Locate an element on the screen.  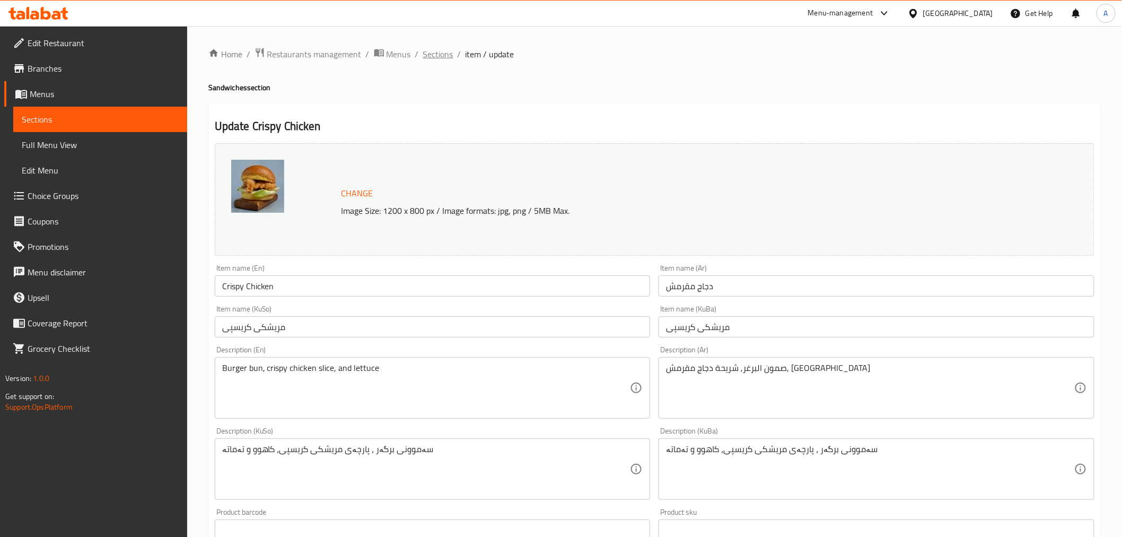
span: A is located at coordinates (1106, 13).